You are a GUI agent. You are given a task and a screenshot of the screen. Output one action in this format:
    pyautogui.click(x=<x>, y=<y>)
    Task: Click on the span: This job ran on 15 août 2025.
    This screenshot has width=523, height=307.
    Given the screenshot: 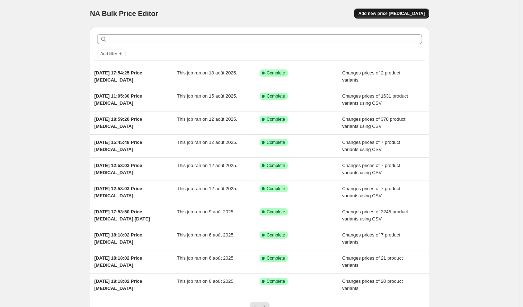 What is the action you would take?
    pyautogui.click(x=207, y=96)
    